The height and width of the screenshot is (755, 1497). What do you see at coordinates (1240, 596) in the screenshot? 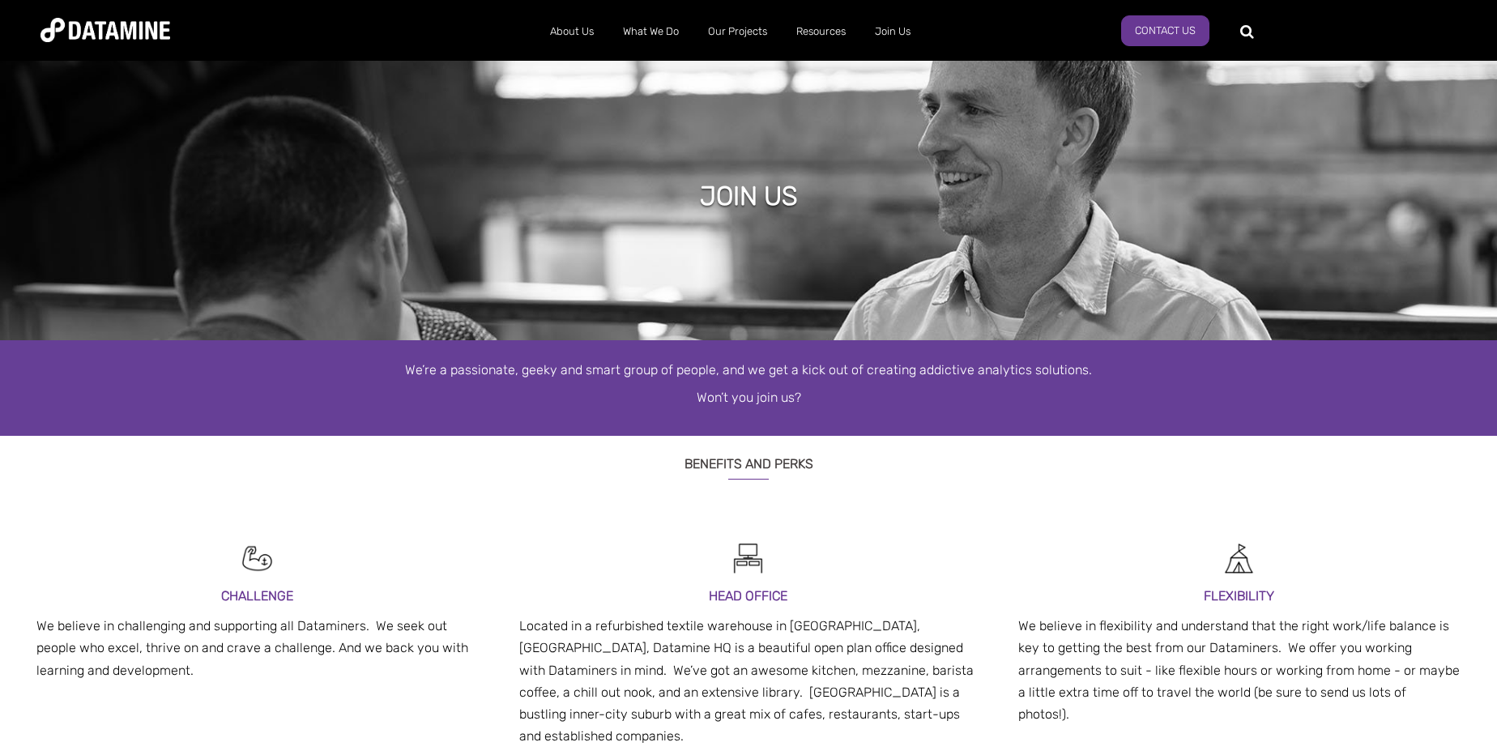
I see `h3: FLEXIBILITY` at bounding box center [1240, 596].